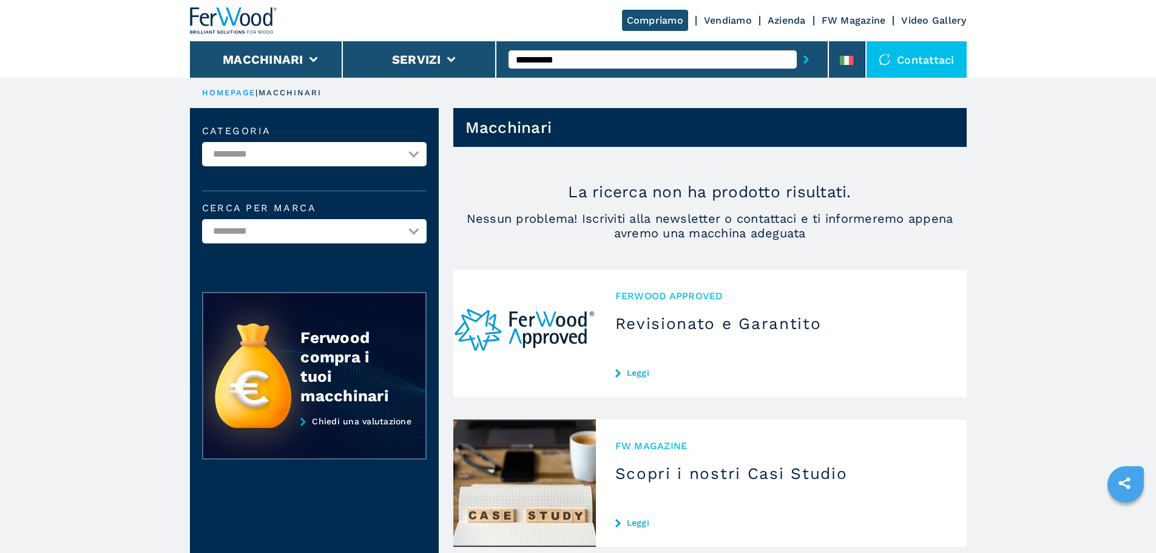  Describe the element at coordinates (508, 127) in the screenshot. I see `h1: Macchinari` at that location.